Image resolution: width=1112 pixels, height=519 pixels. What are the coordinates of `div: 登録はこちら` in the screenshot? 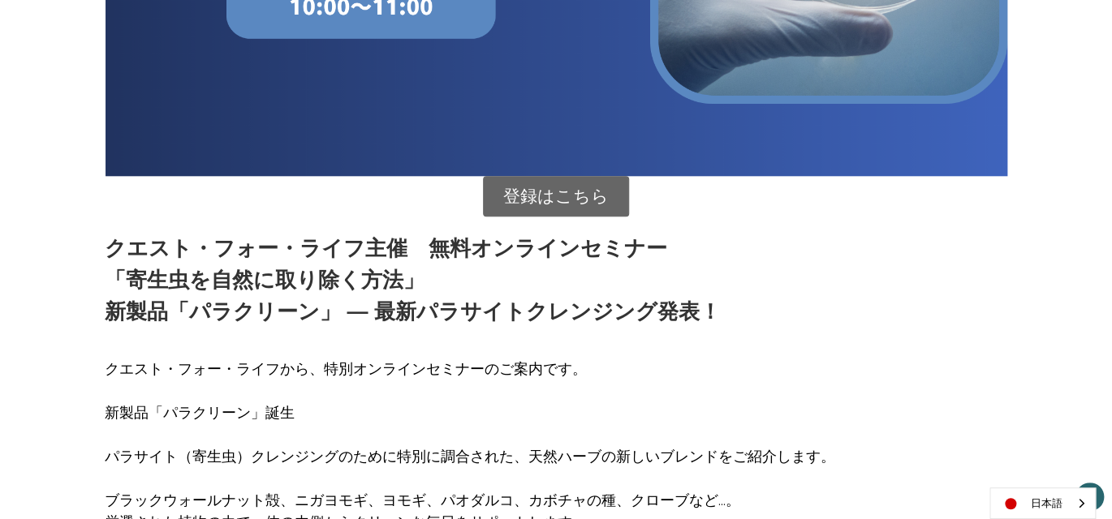 It's located at (556, 196).